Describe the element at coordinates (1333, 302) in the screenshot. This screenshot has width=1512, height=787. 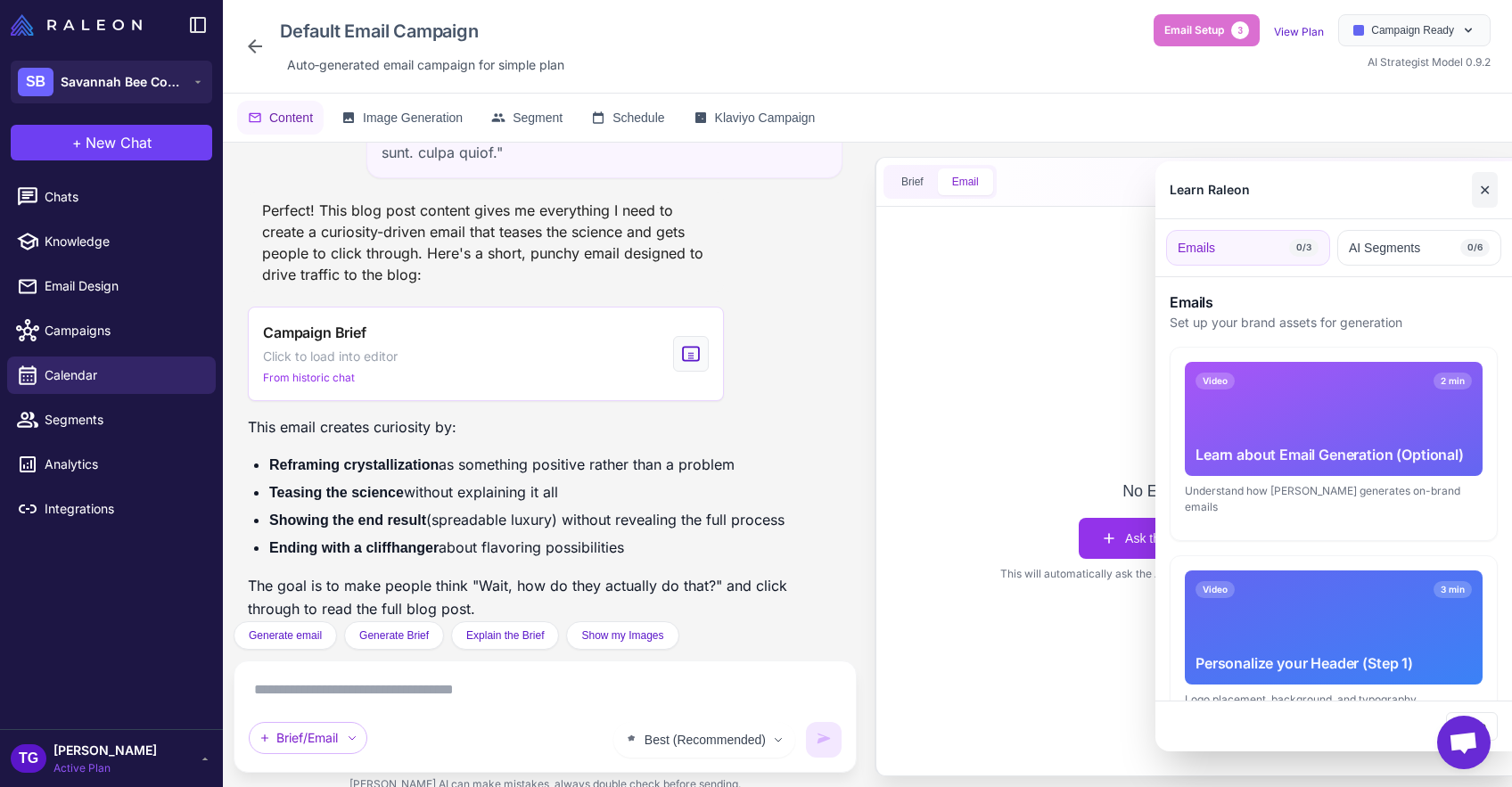
I see `h3: Emails` at that location.